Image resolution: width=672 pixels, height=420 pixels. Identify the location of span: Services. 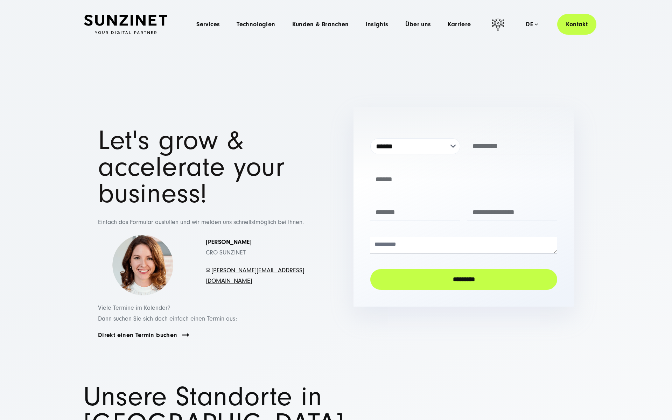
(208, 25).